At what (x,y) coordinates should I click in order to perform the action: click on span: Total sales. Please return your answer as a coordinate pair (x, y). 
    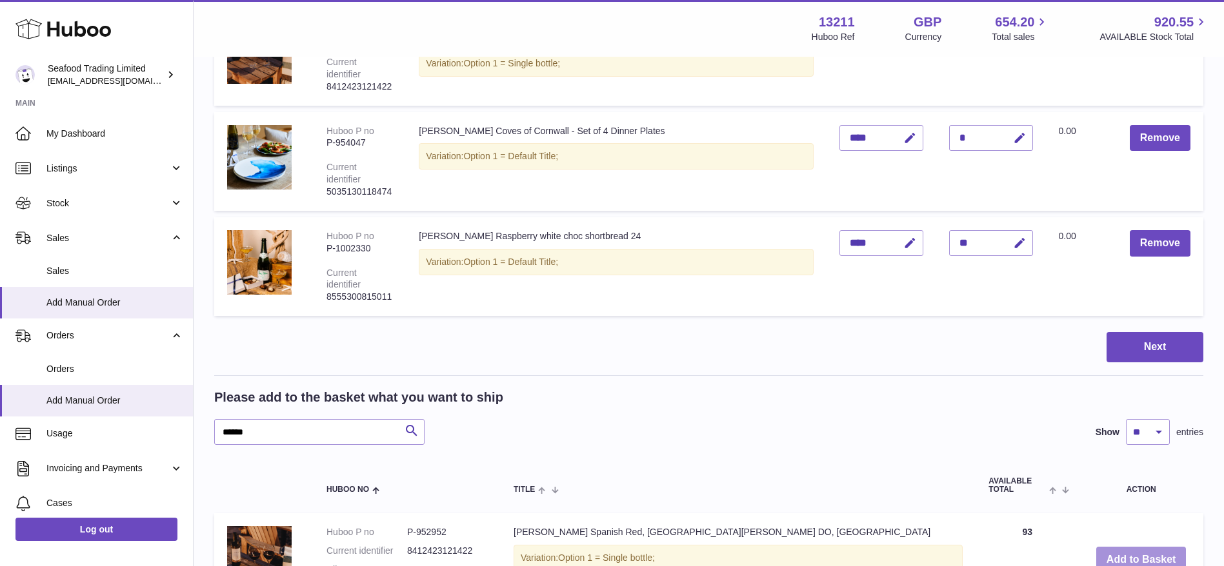
    Looking at the image, I should click on (1020, 37).